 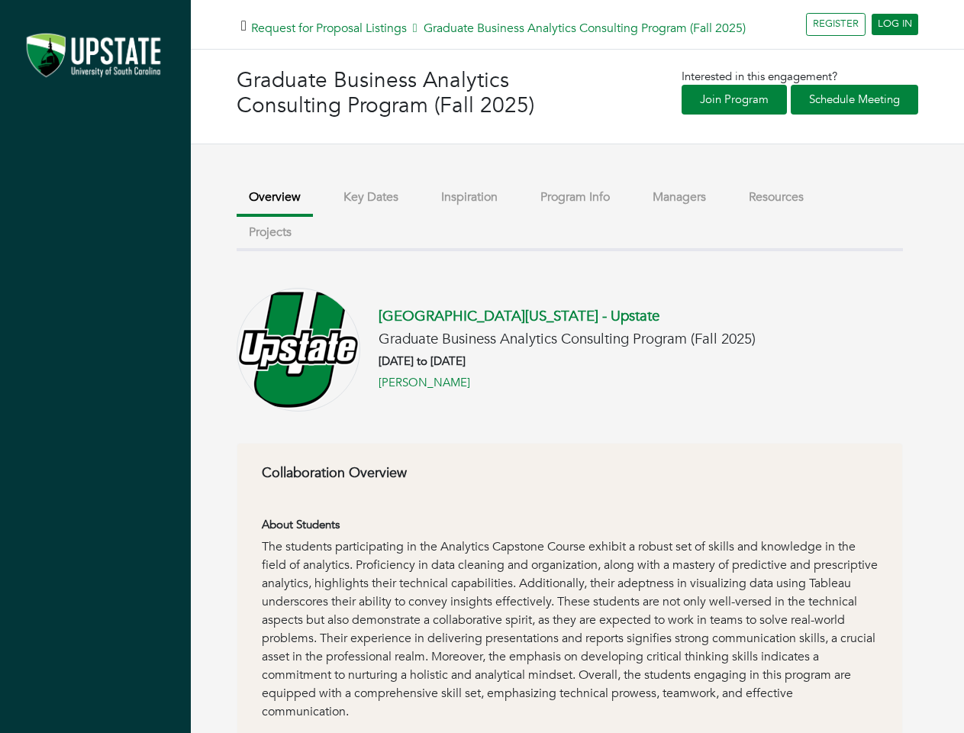 I want to click on button: Projects, so click(x=270, y=232).